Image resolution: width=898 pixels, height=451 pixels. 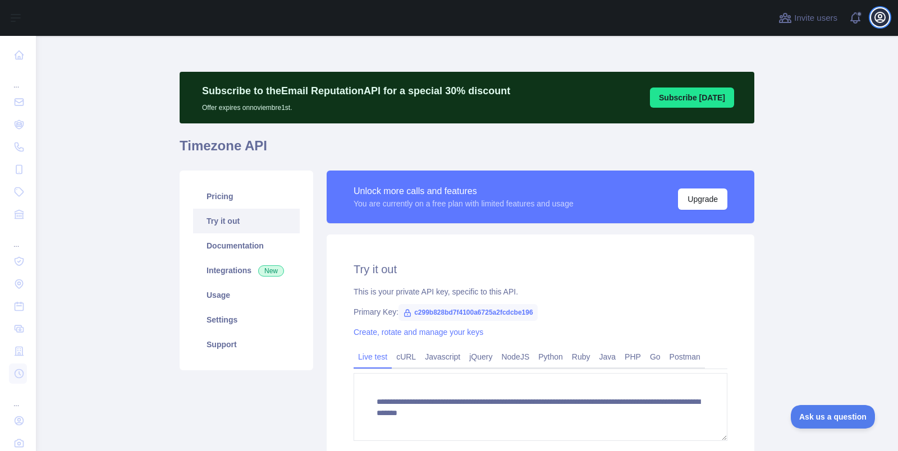 What do you see at coordinates (468, 313) in the screenshot?
I see `span: c299b828bd7f4100a6725a2fcdcbe196` at bounding box center [468, 313].